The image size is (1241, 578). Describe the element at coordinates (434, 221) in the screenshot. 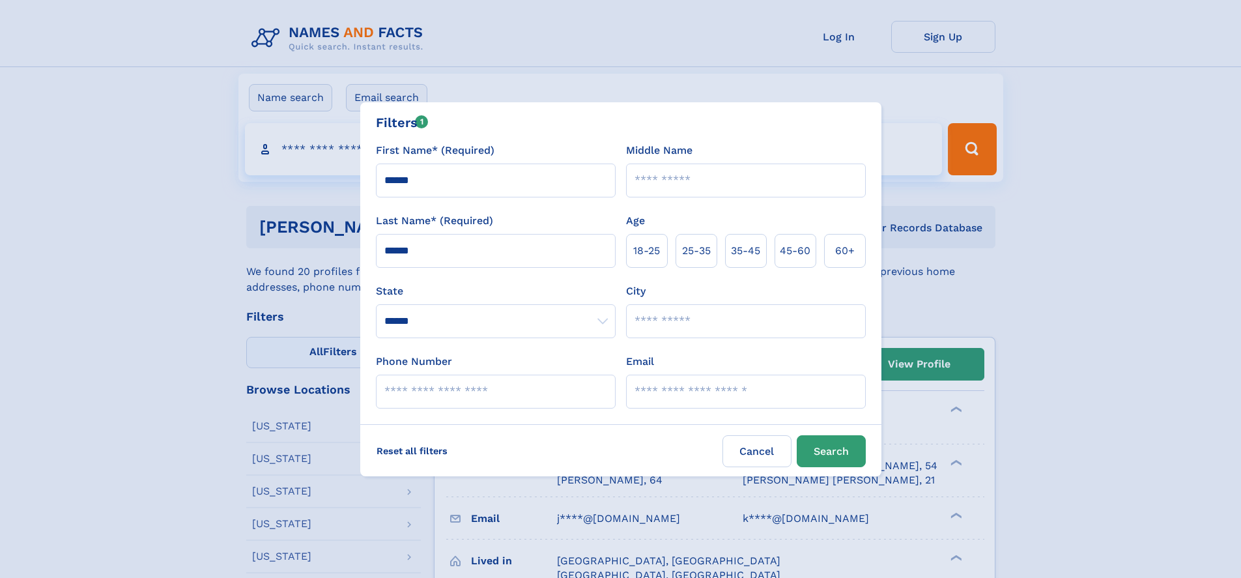

I see `label: Last Name* (Required)` at that location.